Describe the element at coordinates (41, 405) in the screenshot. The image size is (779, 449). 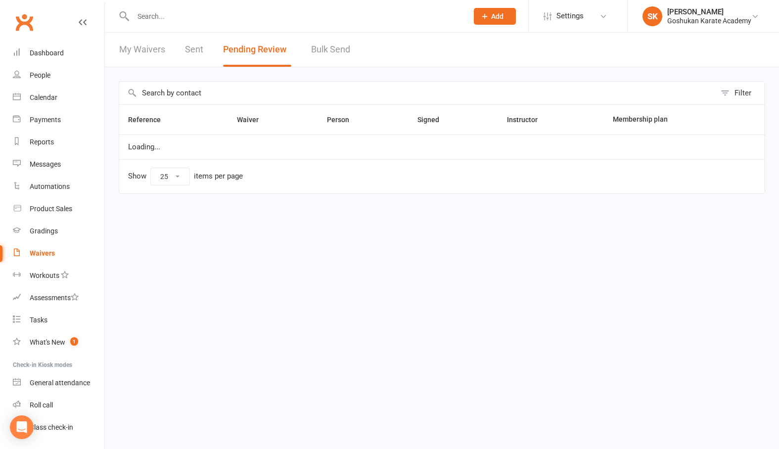
I see `div: Roll call` at that location.